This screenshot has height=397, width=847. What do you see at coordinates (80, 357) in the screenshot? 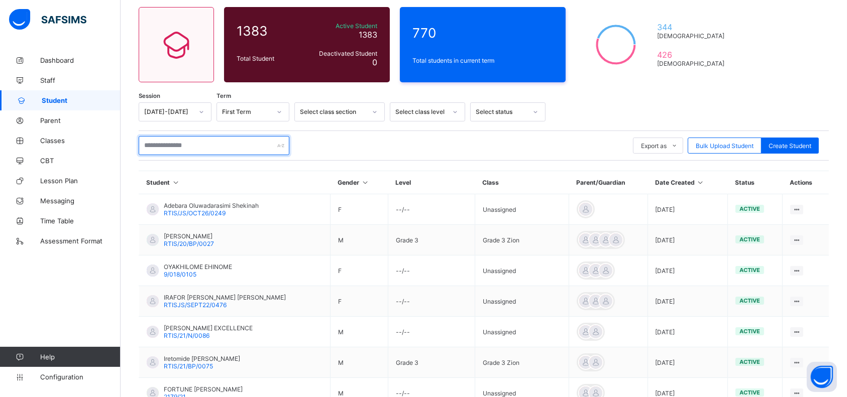
I see `span: Help` at bounding box center [80, 357].